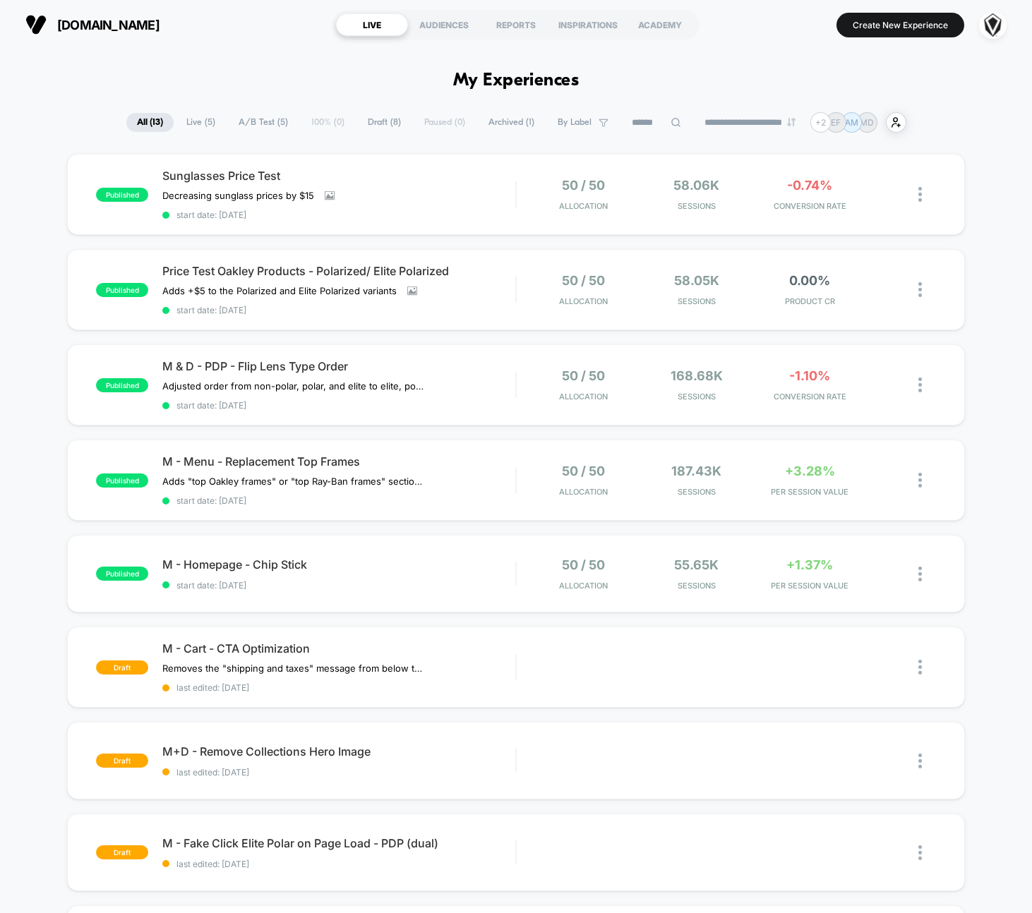 The image size is (1032, 913). I want to click on div: + 2, so click(820, 122).